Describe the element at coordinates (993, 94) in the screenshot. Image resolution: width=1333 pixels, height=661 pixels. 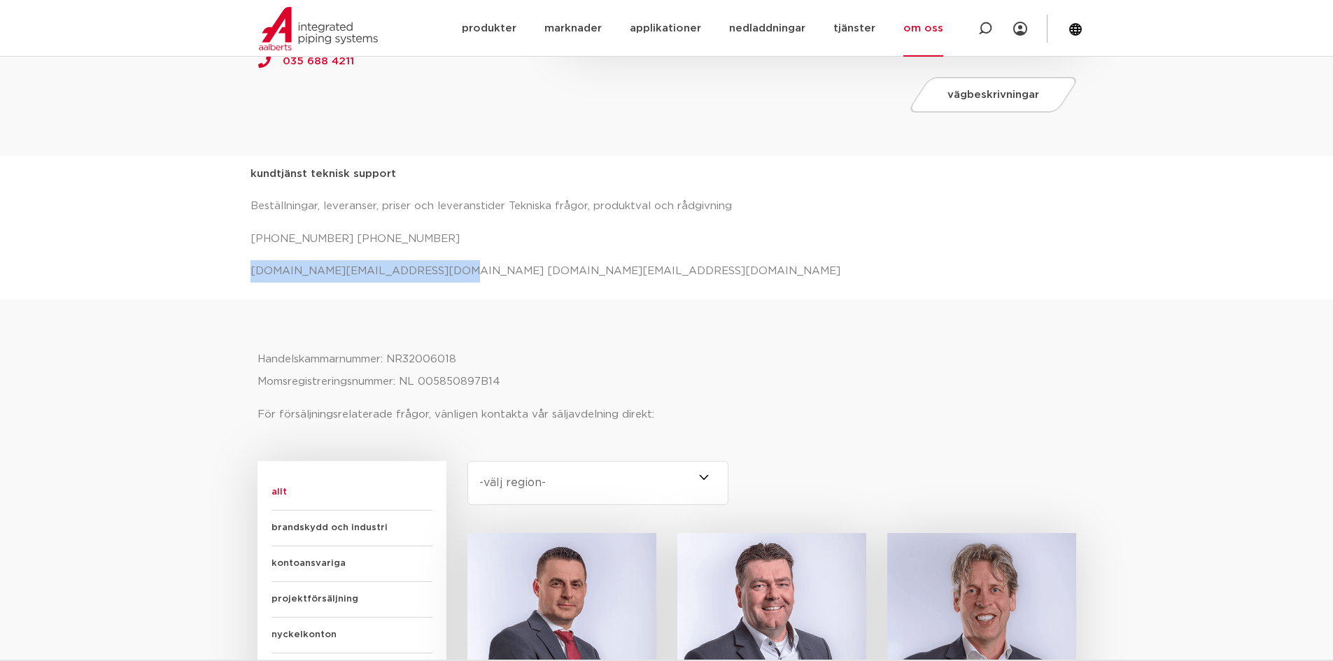
I see `a: vägbeskrivningar` at that location.